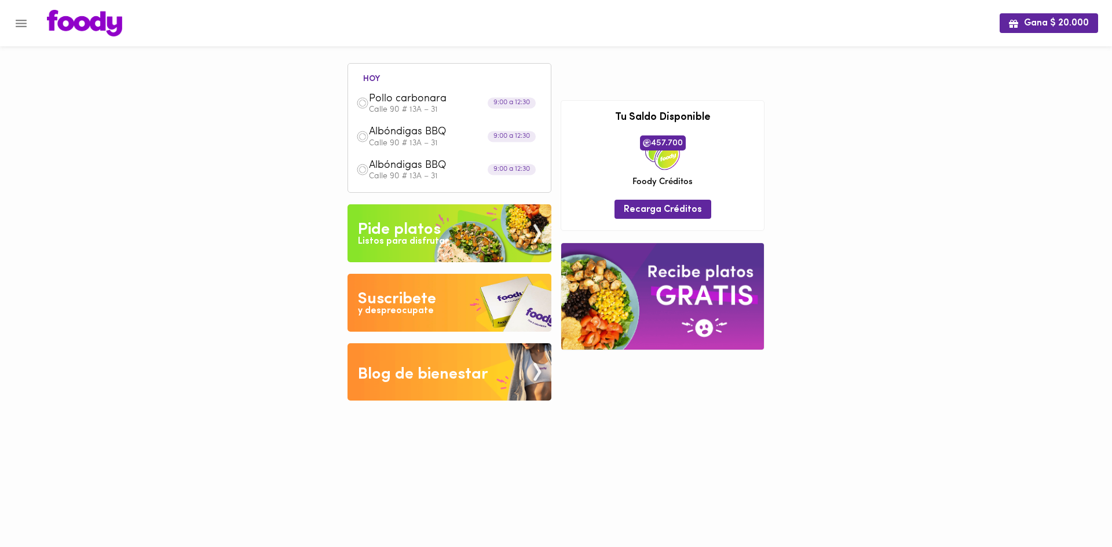 This screenshot has height=547, width=1112. What do you see at coordinates (403, 242) in the screenshot?
I see `div: Listos para disfrutar` at bounding box center [403, 242].